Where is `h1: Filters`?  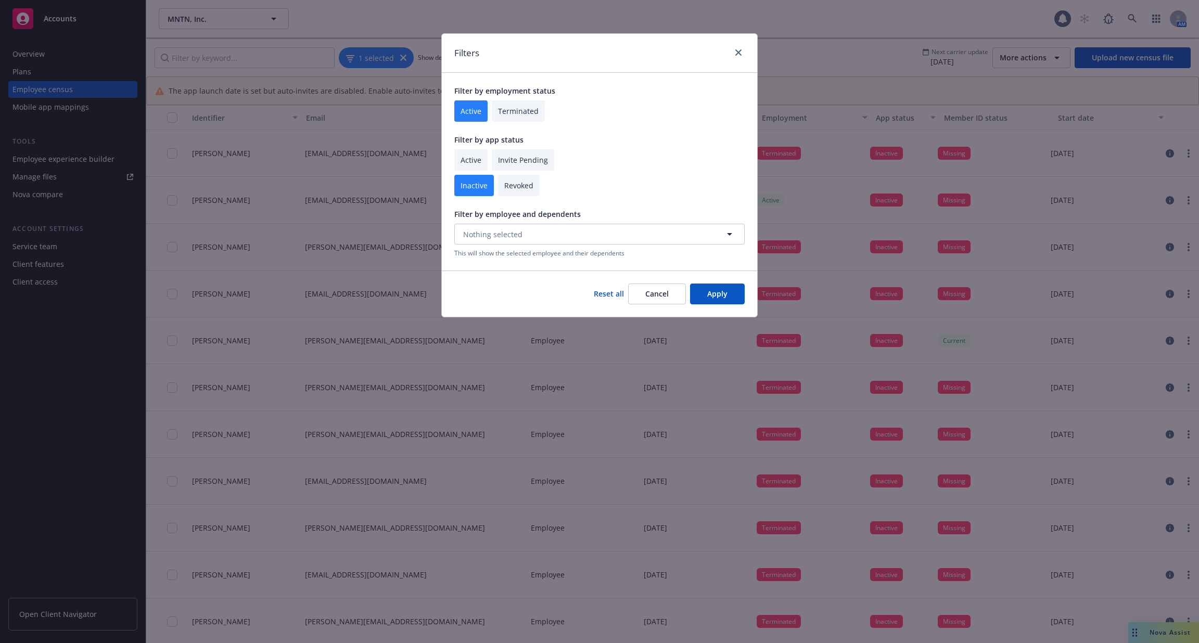
h1: Filters is located at coordinates (467, 53).